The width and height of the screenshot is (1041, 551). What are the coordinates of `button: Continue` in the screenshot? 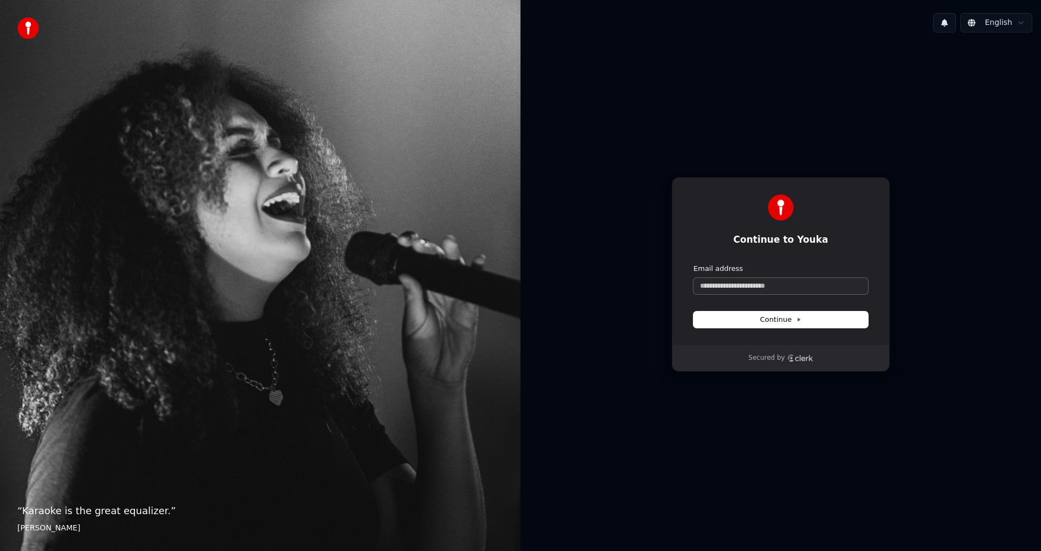 It's located at (780, 320).